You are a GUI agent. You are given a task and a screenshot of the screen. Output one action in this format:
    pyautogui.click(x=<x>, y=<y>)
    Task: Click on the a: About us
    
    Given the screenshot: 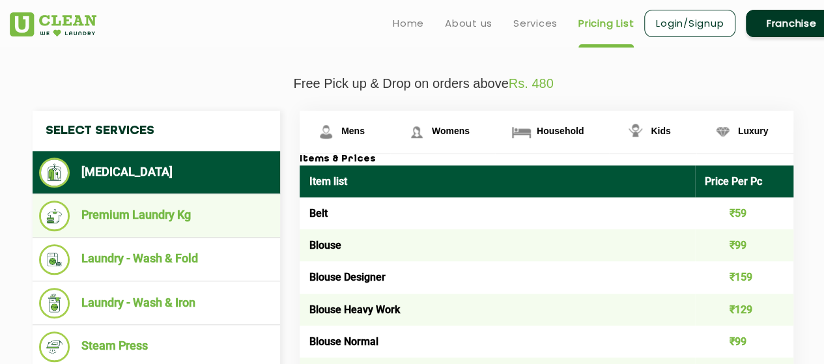 What is the action you would take?
    pyautogui.click(x=468, y=23)
    